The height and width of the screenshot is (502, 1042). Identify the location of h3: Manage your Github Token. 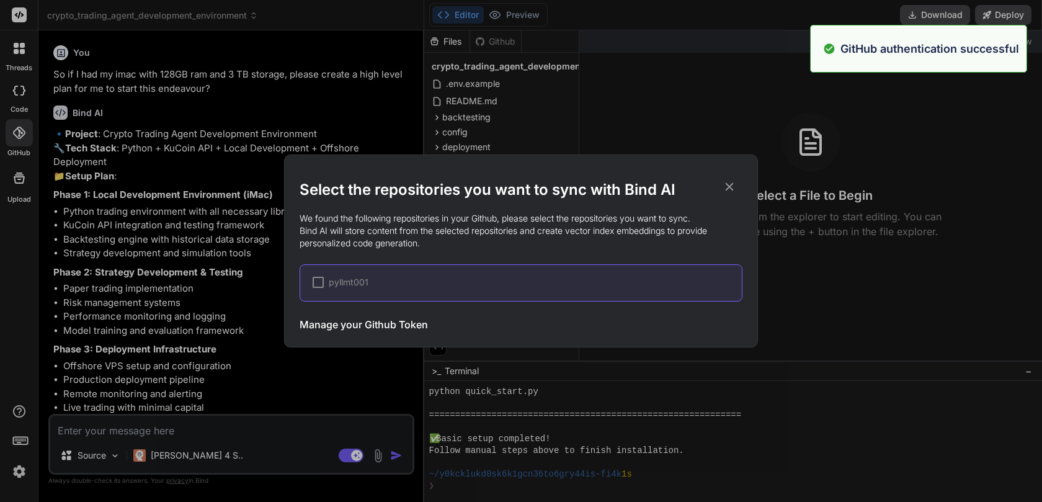
(364, 324).